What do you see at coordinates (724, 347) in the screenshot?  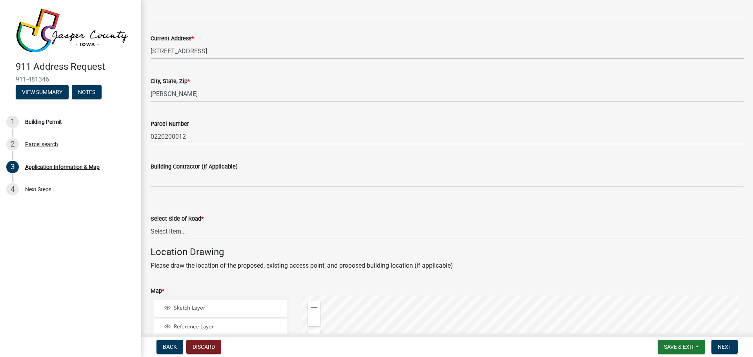 I see `span: Next` at bounding box center [724, 347].